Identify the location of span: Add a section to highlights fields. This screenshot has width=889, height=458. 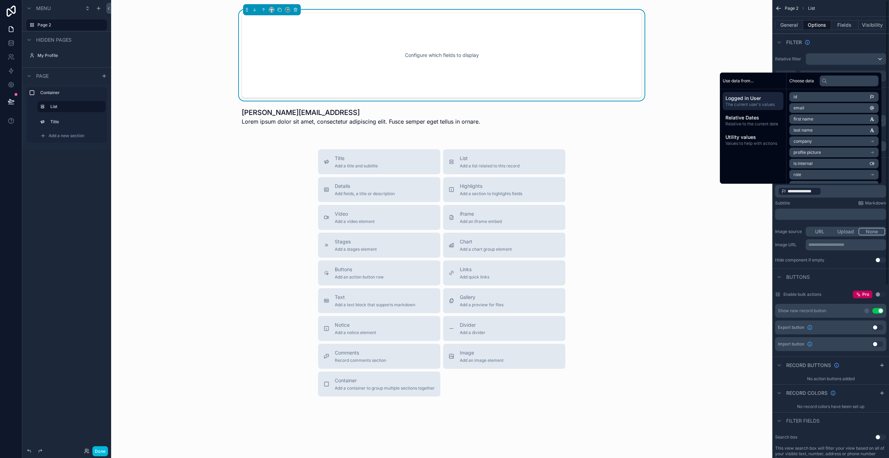
(491, 194).